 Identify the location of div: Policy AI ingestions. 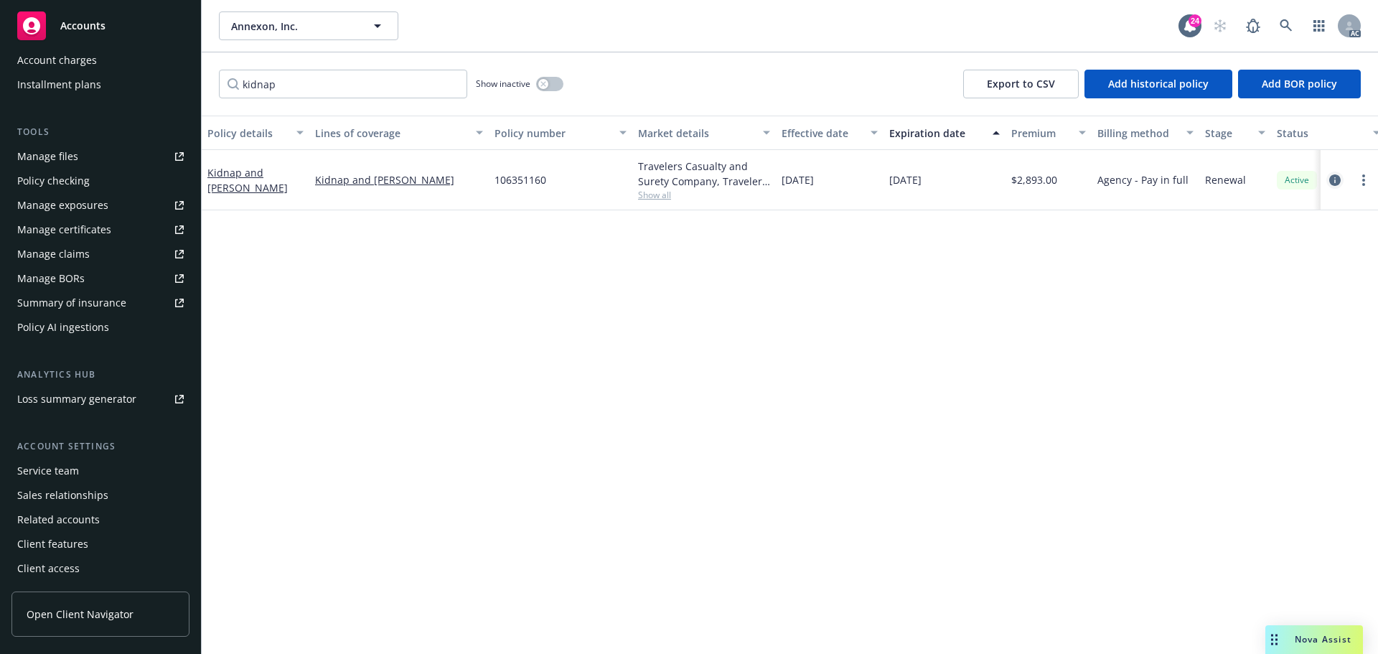
(63, 327).